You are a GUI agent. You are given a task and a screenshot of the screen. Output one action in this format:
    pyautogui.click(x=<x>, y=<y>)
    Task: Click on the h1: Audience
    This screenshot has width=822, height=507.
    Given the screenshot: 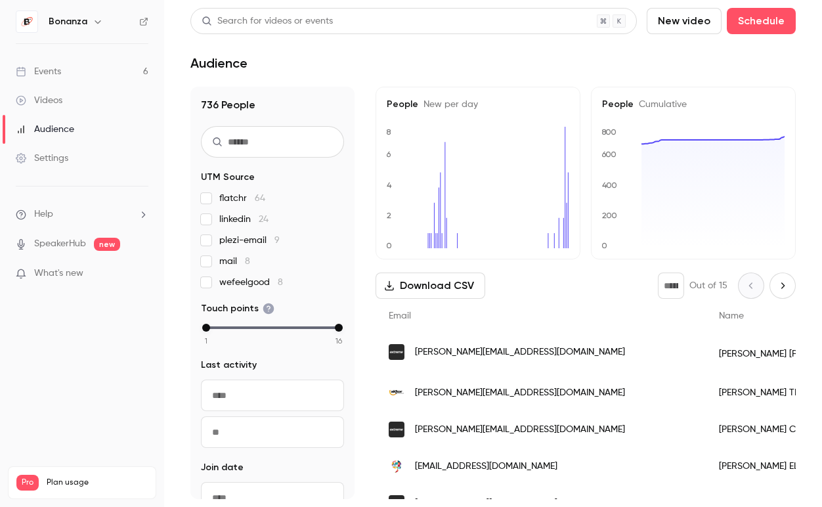 What is the action you would take?
    pyautogui.click(x=219, y=63)
    